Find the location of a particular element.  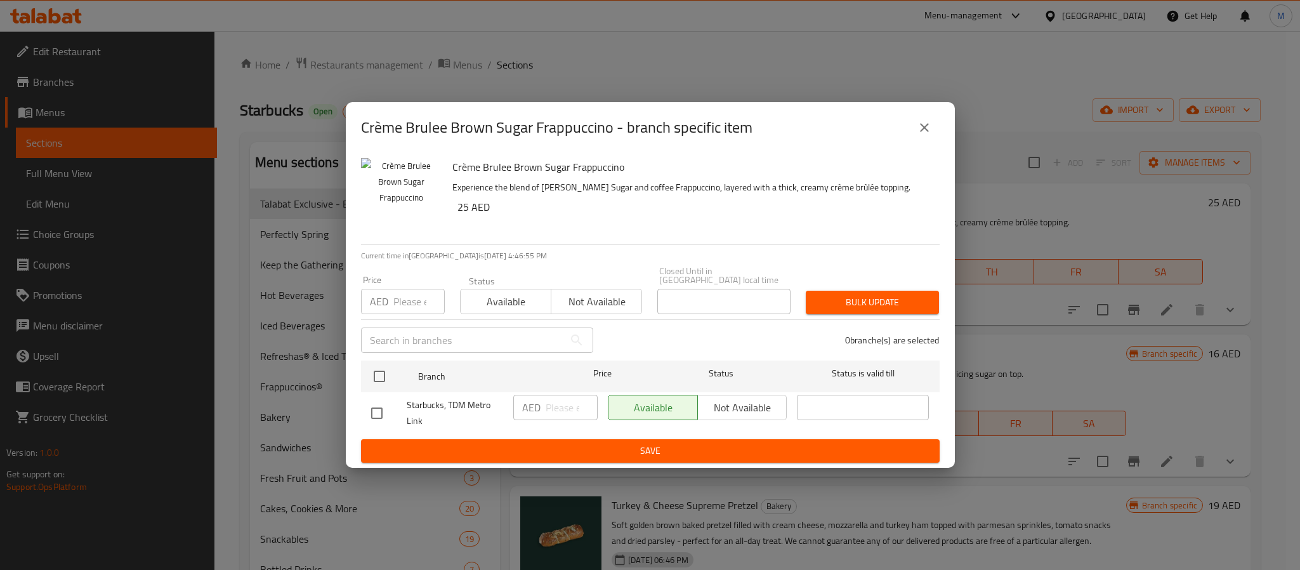

button: Not available is located at coordinates (596, 301).